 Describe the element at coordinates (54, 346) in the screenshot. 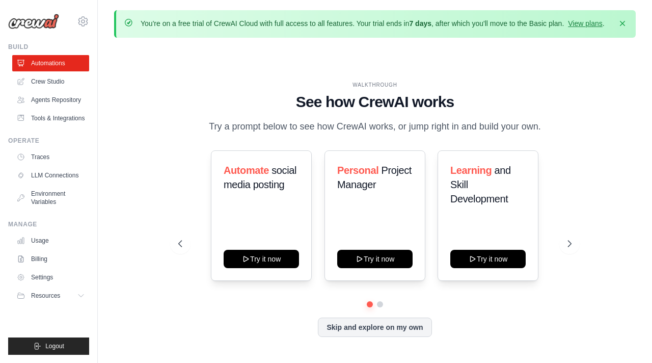

I see `span: Logout` at that location.